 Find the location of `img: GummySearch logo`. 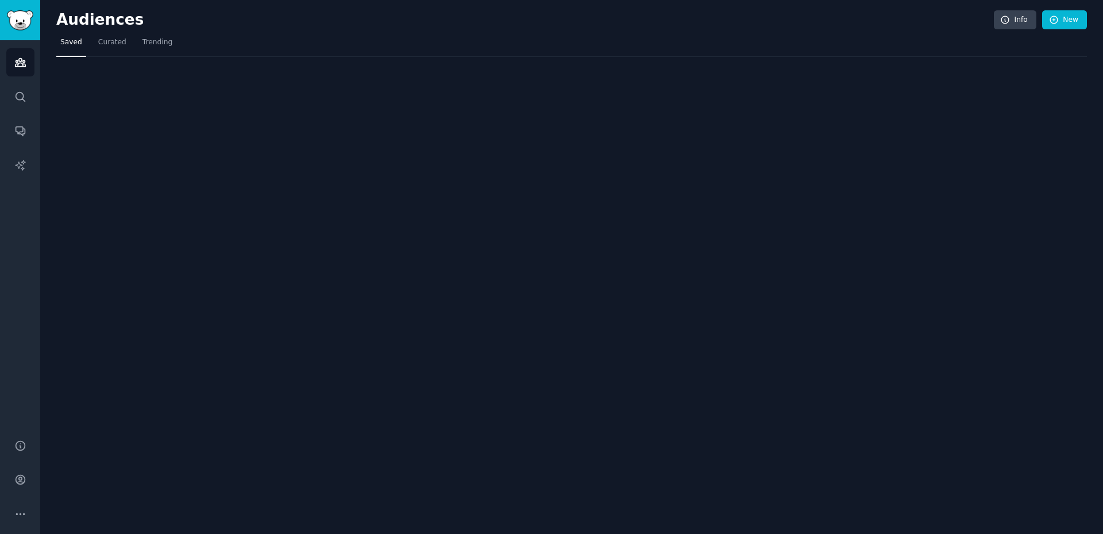

img: GummySearch logo is located at coordinates (20, 20).